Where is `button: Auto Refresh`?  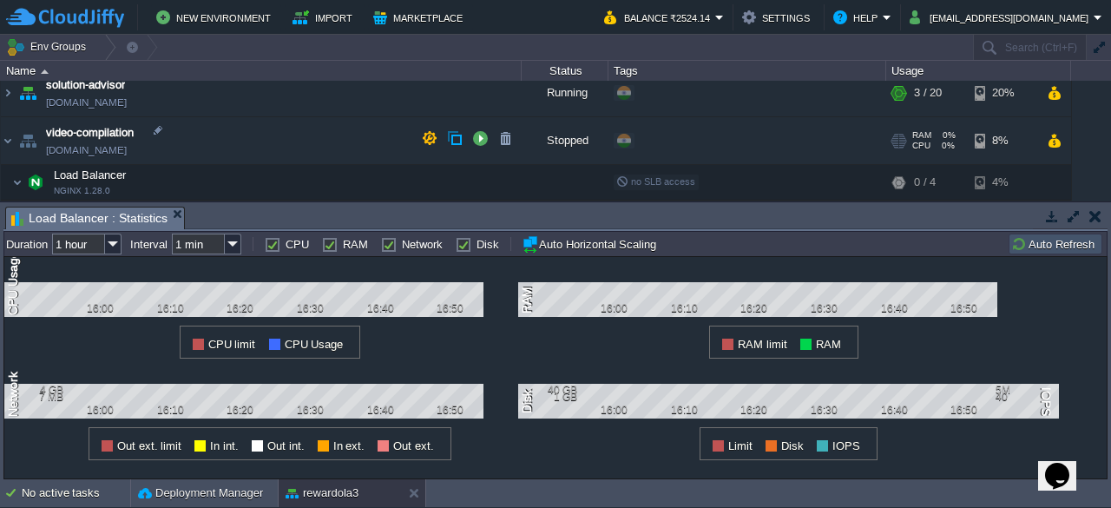 button: Auto Refresh is located at coordinates (1056, 244).